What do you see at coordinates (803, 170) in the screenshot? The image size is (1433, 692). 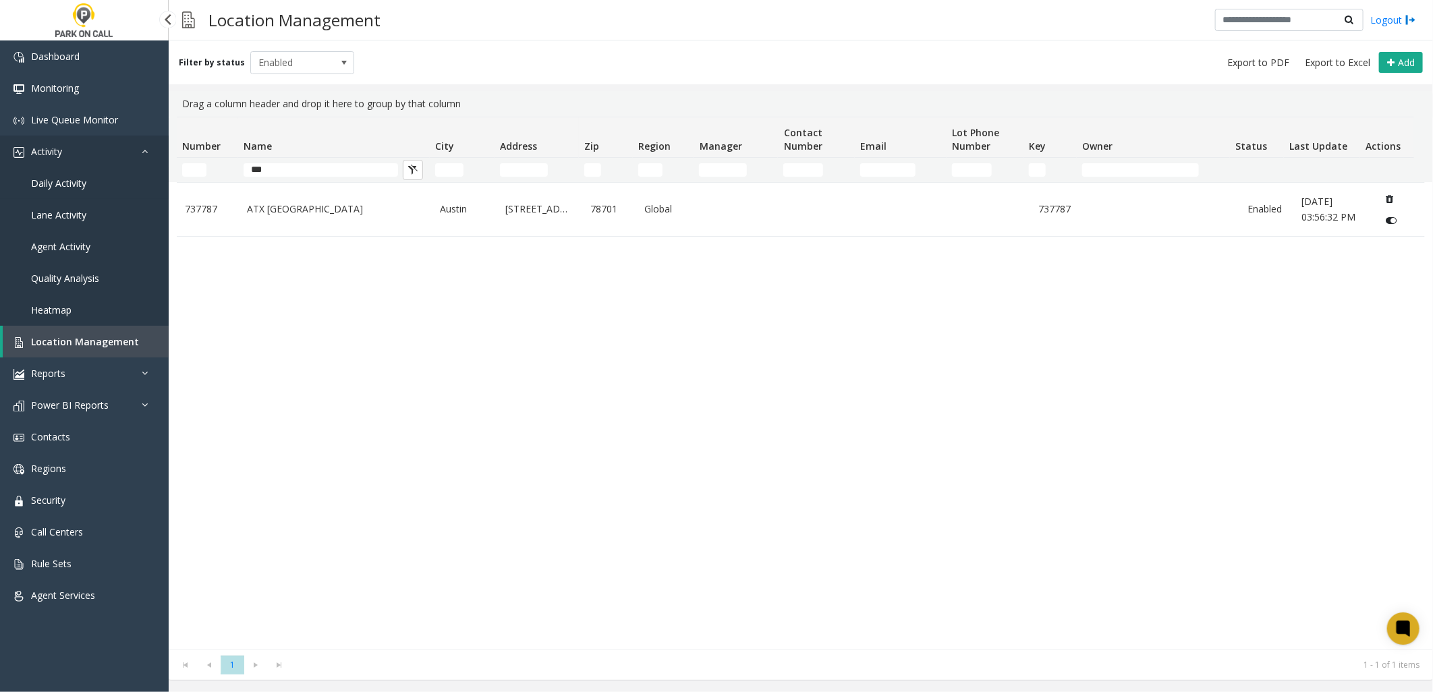 I see `input: Contact Number Filter` at bounding box center [803, 170].